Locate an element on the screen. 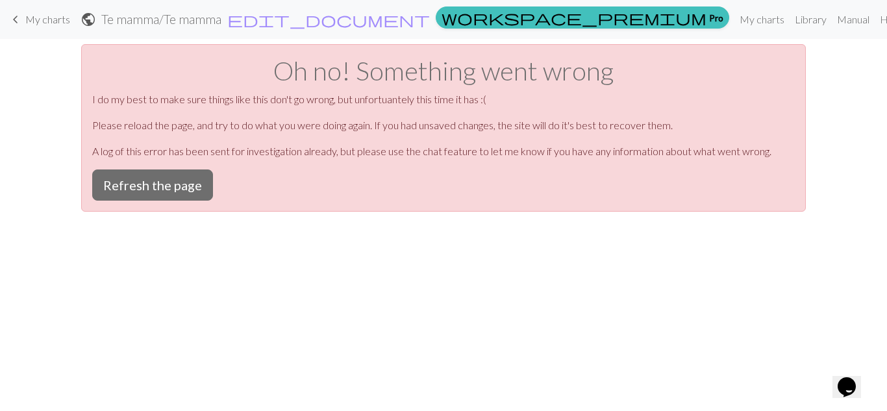 The image size is (887, 411). h1: Oh no! Something went wrong is located at coordinates (444, 71).